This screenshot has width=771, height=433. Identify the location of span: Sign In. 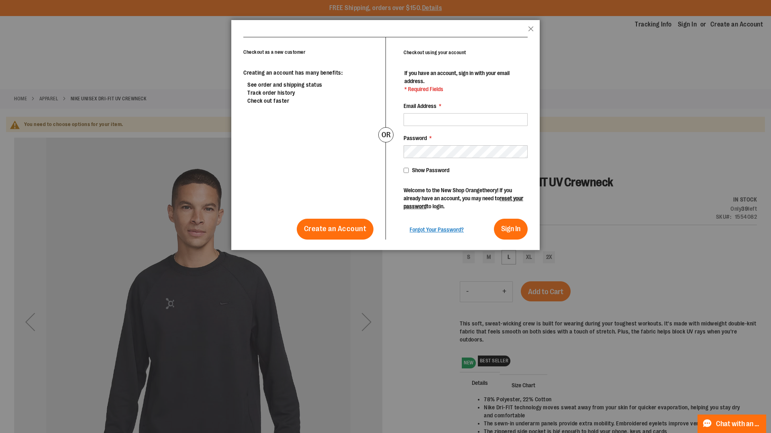
(511, 229).